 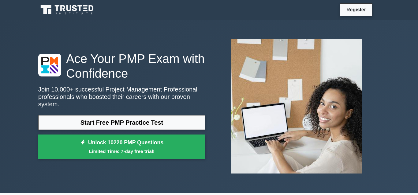 I want to click on a: Start Free PMP Practice Test, so click(x=122, y=122).